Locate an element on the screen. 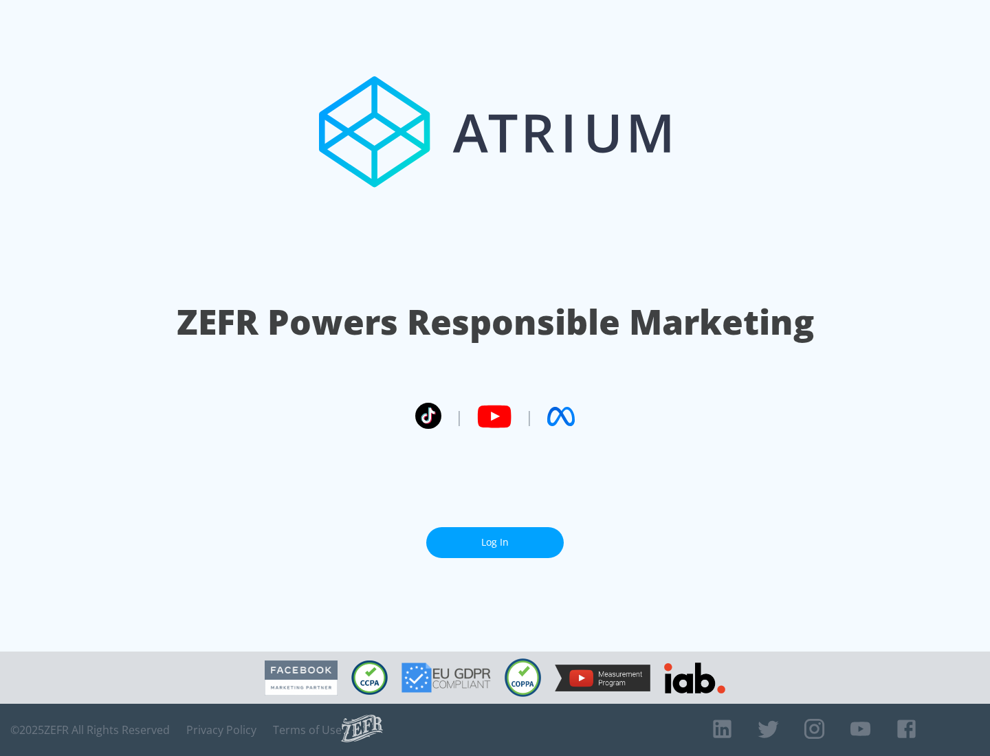 The image size is (990, 756). img: YouTube Measurement Program is located at coordinates (602, 678).